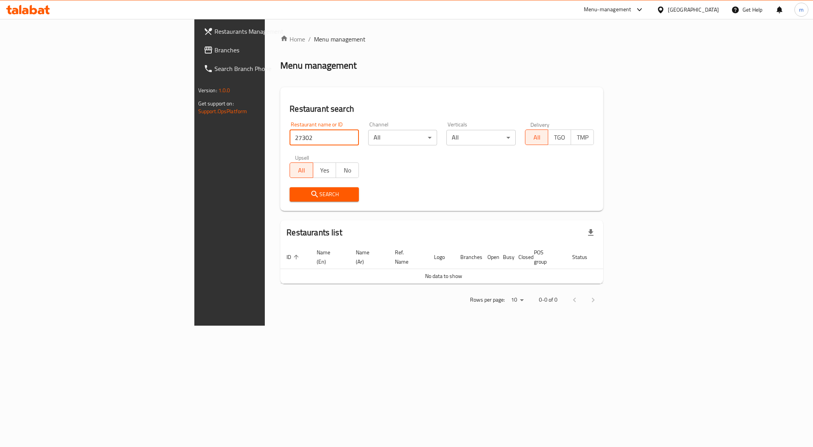 This screenshot has width=813, height=447. Describe the element at coordinates (505, 257) in the screenshot. I see `th: Busy` at that location.